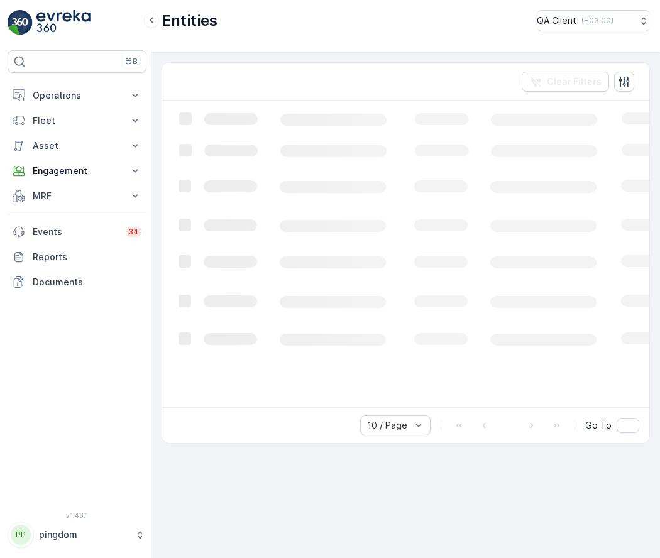  I want to click on img: logo, so click(20, 23).